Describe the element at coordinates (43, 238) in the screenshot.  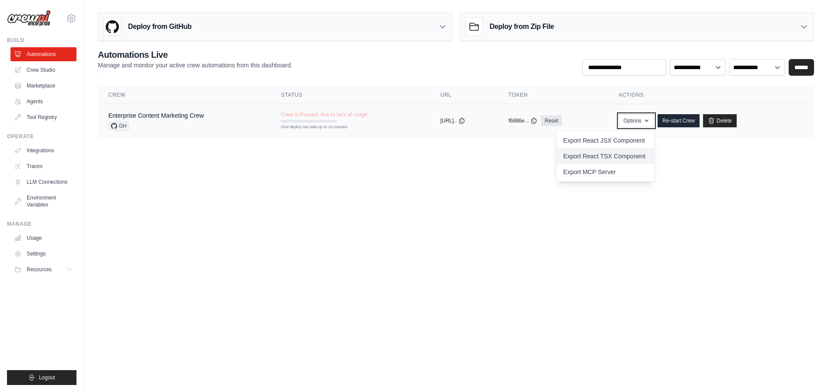
I see `a: Usage` at that location.